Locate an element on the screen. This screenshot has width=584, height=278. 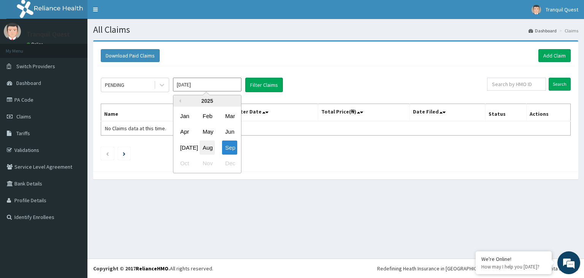
a: RelianceHMO is located at coordinates (152, 268).